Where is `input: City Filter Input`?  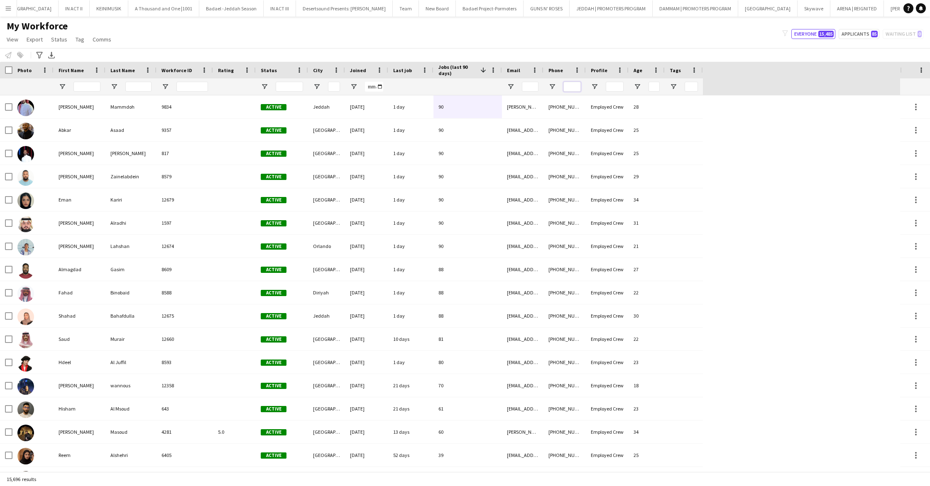
input: City Filter Input is located at coordinates (334, 87).